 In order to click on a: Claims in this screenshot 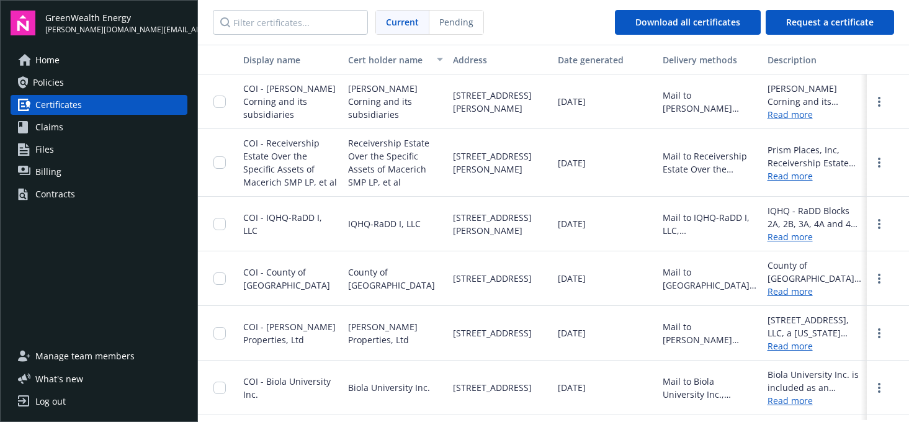, I will do `click(99, 127)`.